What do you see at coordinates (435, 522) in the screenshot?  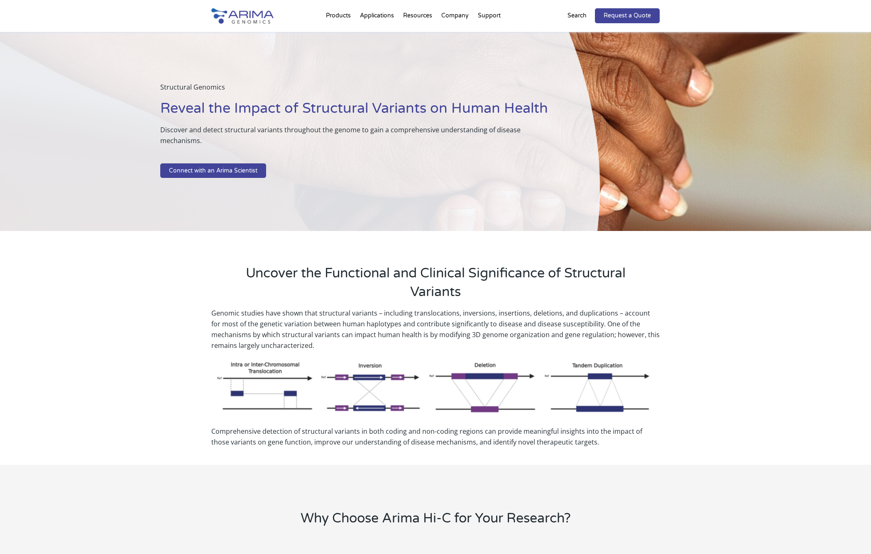 I see `h2: Why Choose Arima Hi-C for Your Research?` at bounding box center [435, 522].